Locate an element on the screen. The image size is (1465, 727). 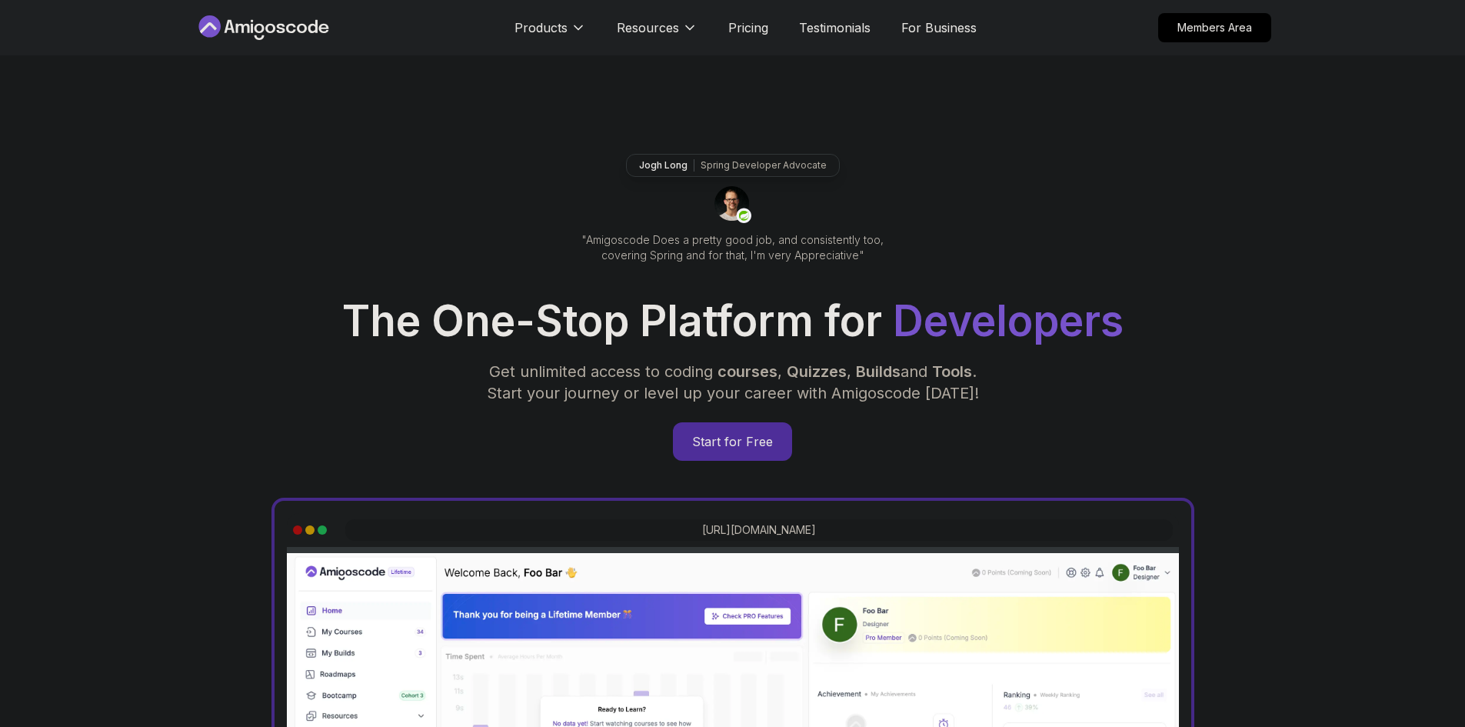
span: courses is located at coordinates (748, 372).